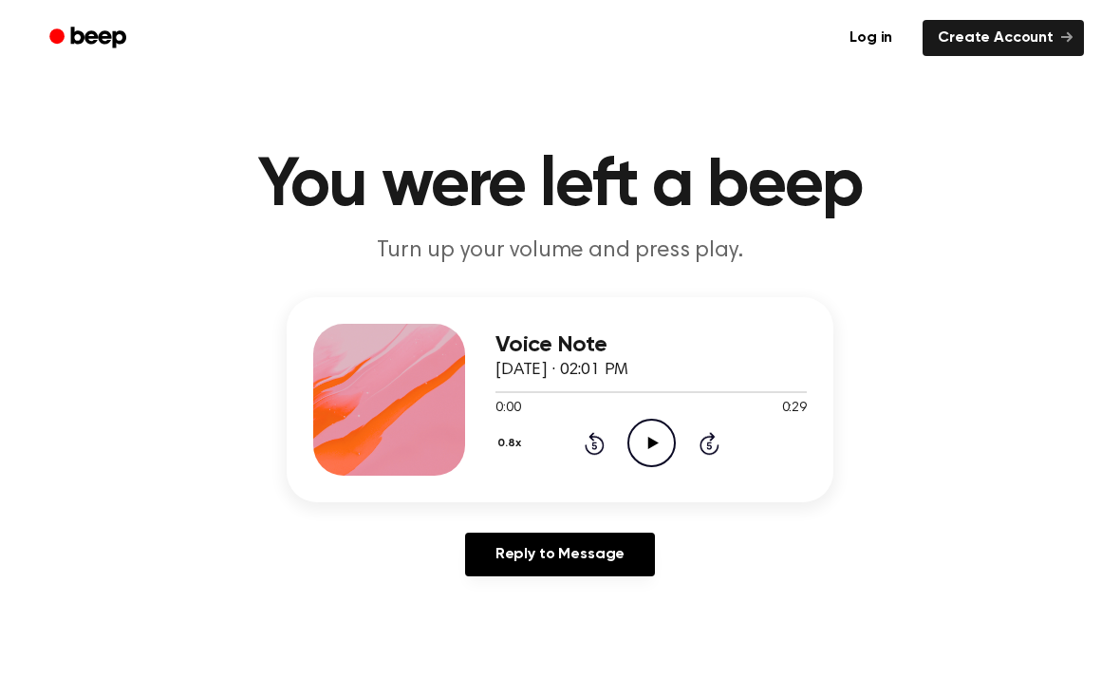  I want to click on h1: You were left a beep, so click(560, 186).